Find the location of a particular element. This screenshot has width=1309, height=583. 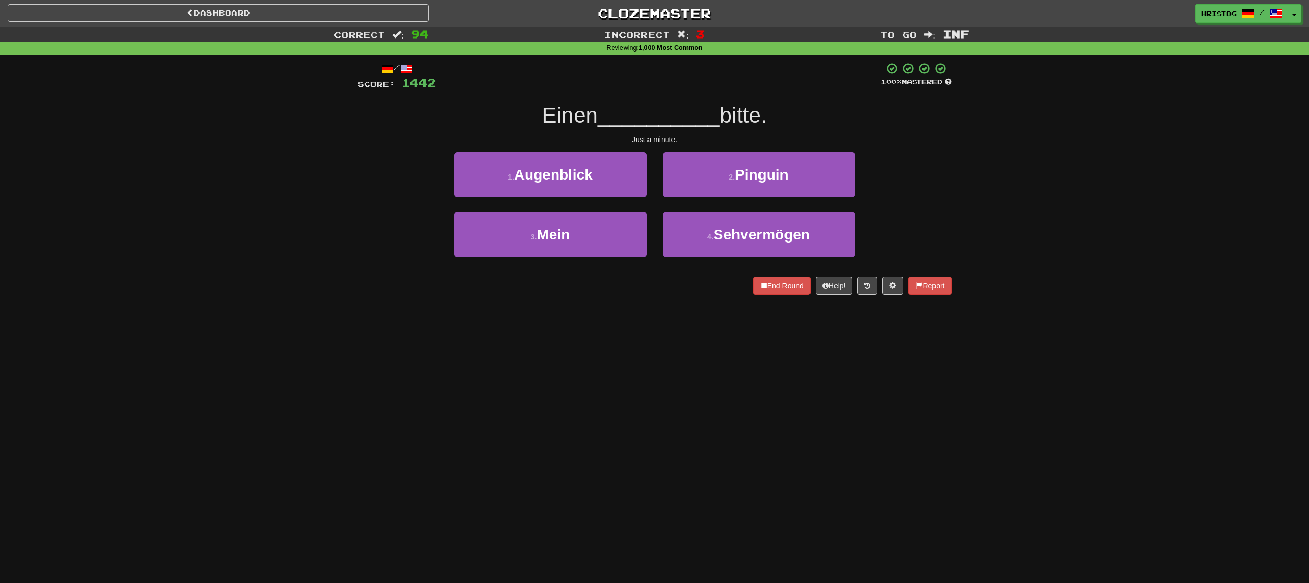

span: Correct is located at coordinates (359, 34).